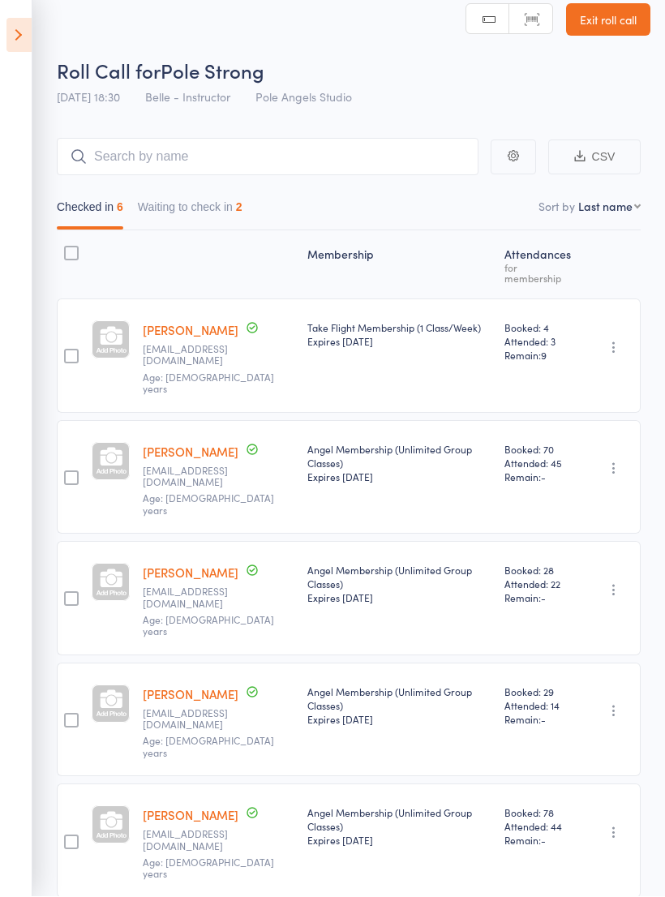  I want to click on span: 9, so click(543, 355).